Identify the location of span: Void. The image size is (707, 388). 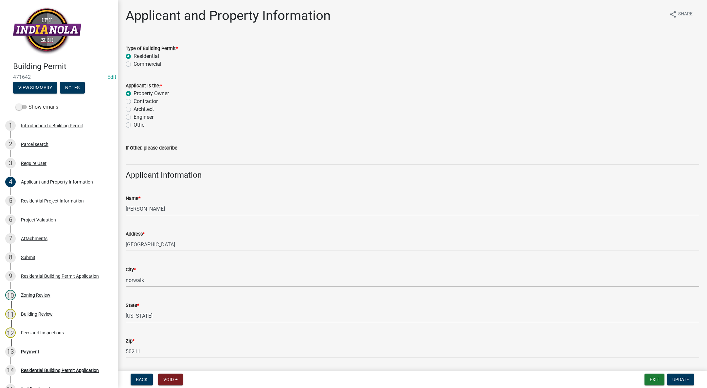
(169, 380).